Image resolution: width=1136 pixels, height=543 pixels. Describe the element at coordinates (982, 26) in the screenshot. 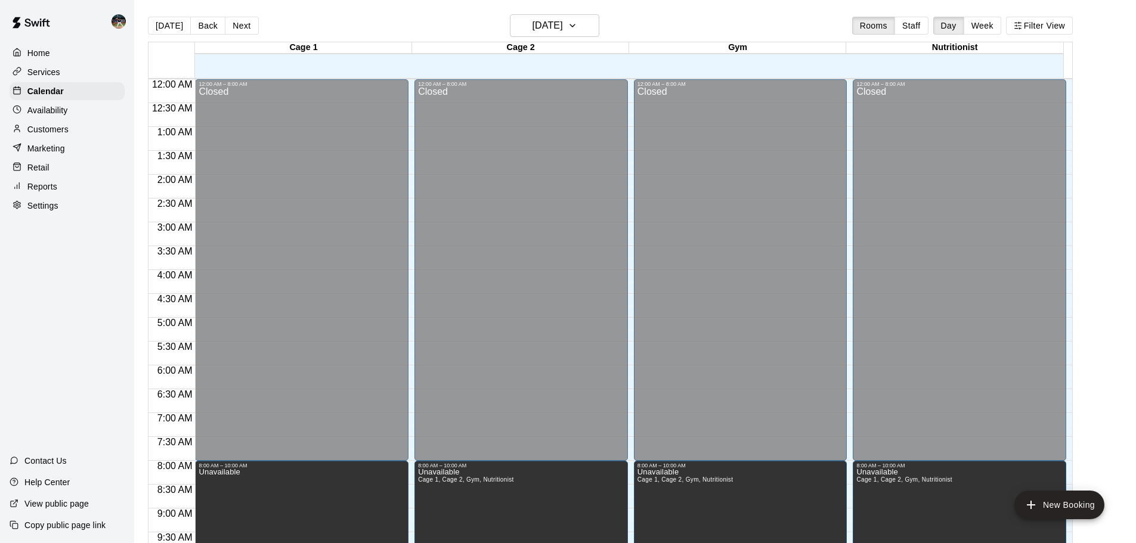

I see `button: Week` at that location.